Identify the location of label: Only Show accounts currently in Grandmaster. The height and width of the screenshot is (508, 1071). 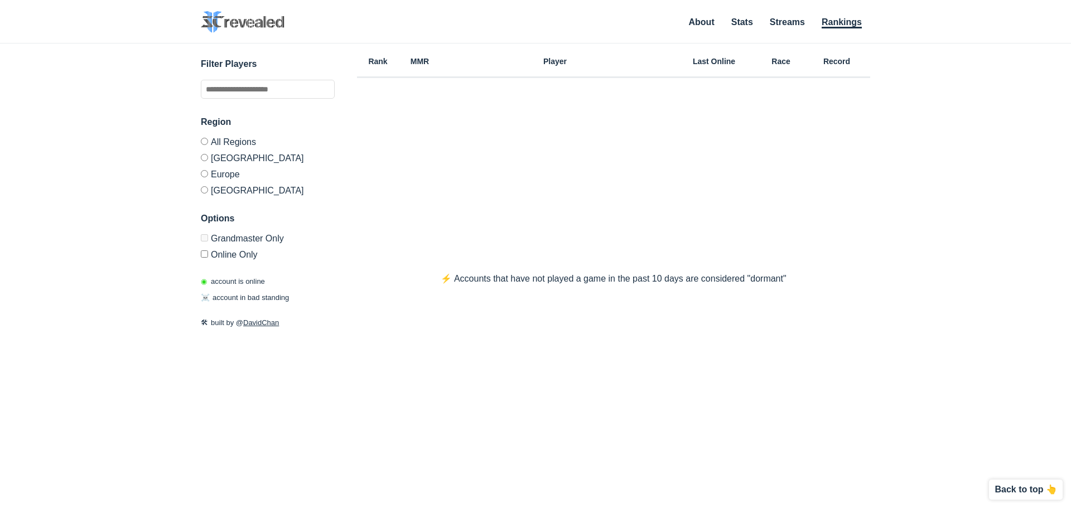
(268, 240).